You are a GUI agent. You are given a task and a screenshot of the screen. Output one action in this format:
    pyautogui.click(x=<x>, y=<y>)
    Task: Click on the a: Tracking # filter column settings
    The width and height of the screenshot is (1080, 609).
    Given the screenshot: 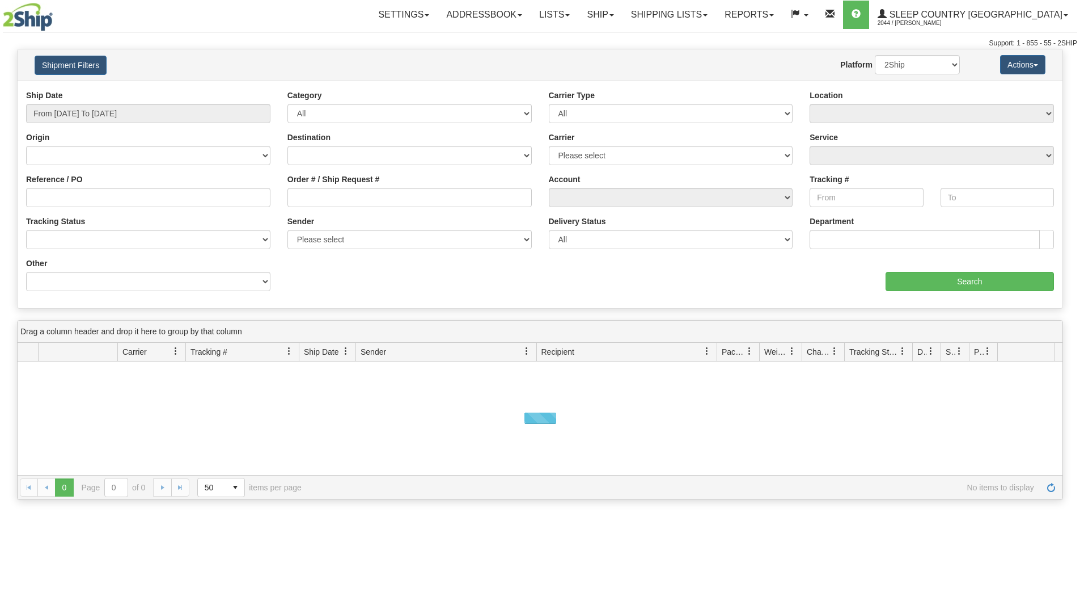 What is the action you would take?
    pyautogui.click(x=289, y=351)
    